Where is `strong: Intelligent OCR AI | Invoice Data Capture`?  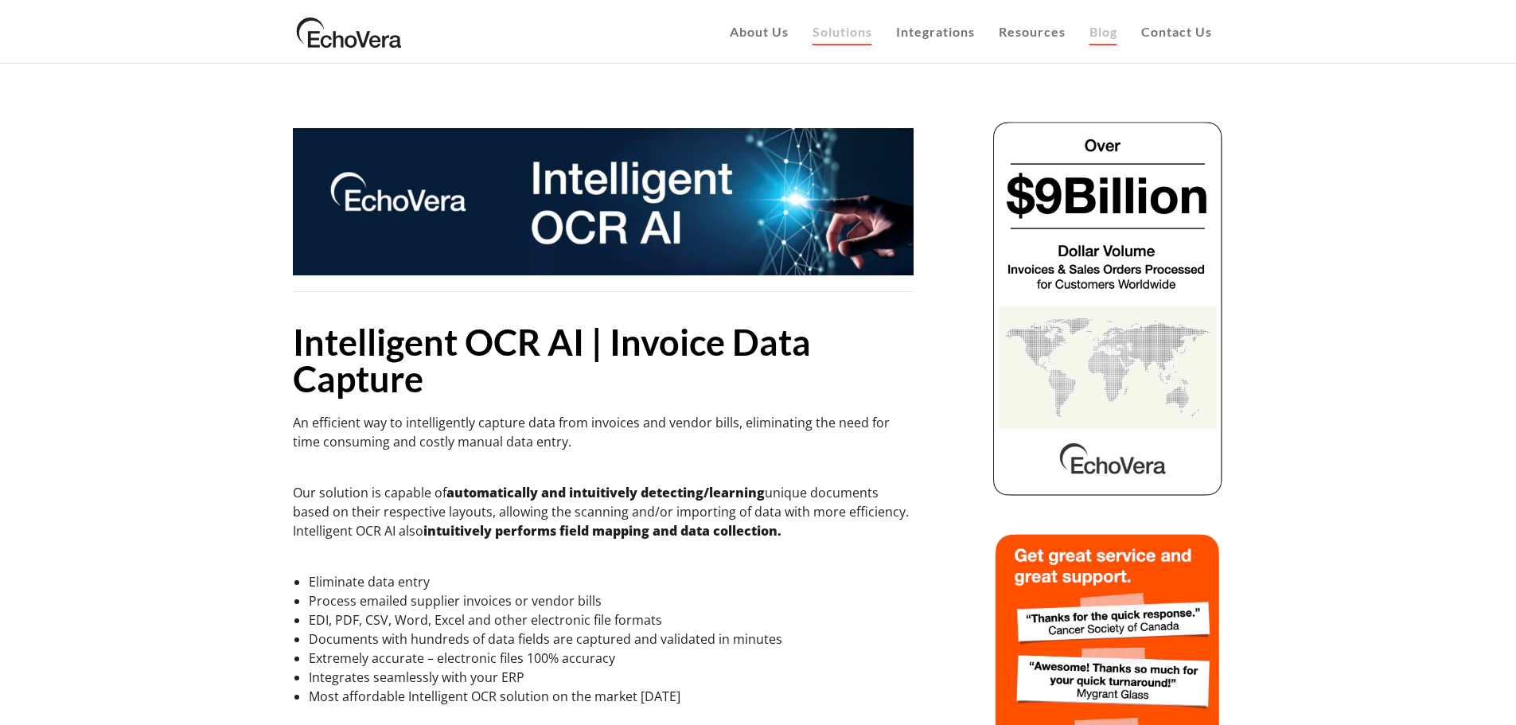 strong: Intelligent OCR AI | Invoice Data Capture is located at coordinates (552, 361).